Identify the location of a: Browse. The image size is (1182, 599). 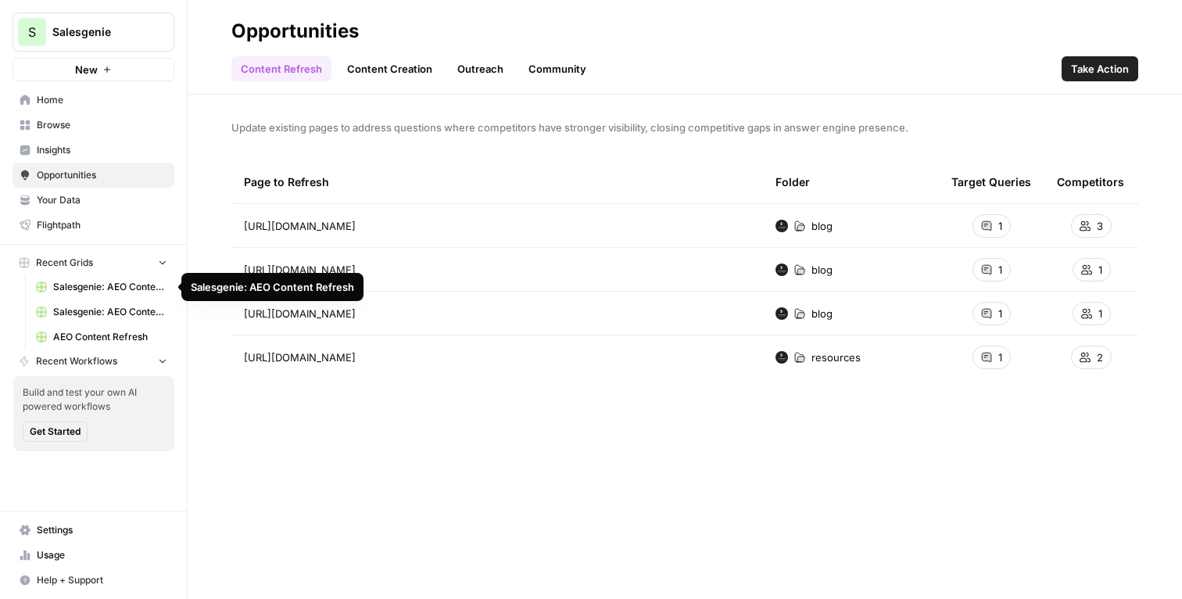
(93, 125).